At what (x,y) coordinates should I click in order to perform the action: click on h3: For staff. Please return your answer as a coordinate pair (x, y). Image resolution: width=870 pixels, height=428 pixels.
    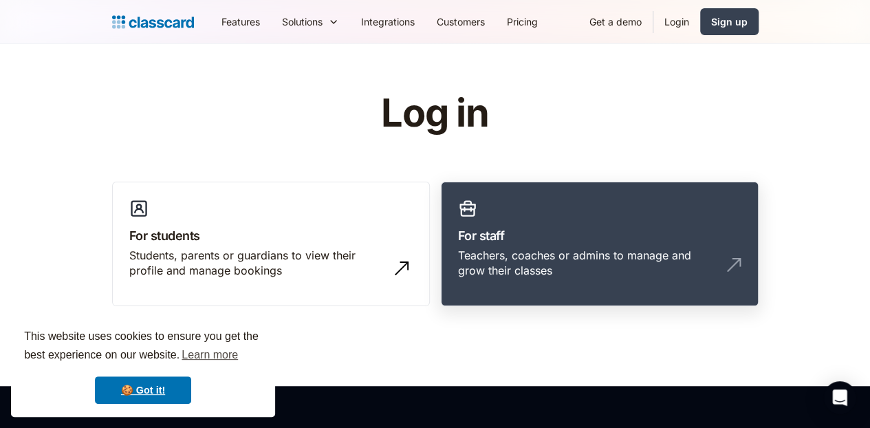
    Looking at the image, I should click on (600, 235).